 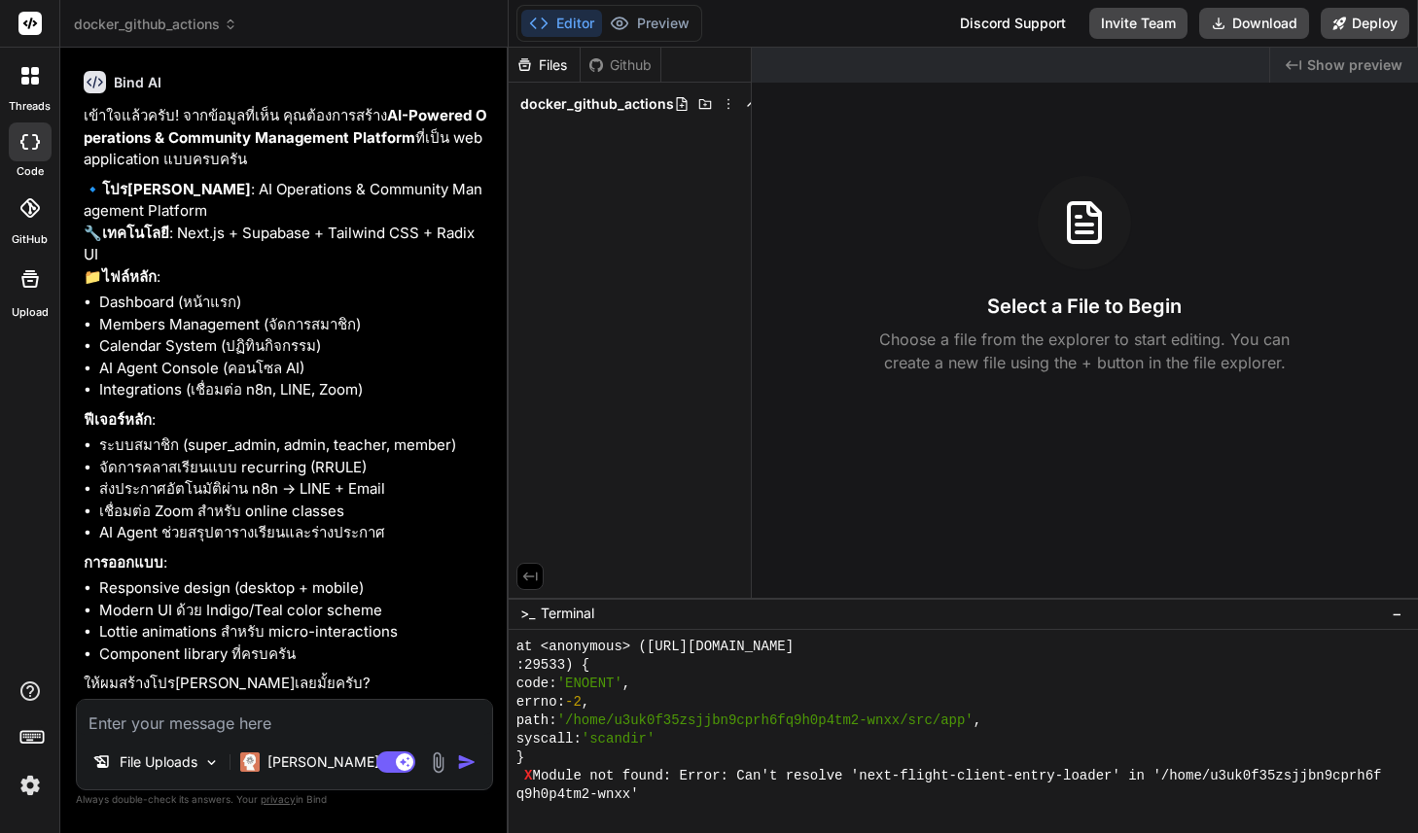 I want to click on li: AI Agent ช่วยสรุปตารางเรียนและร่างประกาศ, so click(x=294, y=533).